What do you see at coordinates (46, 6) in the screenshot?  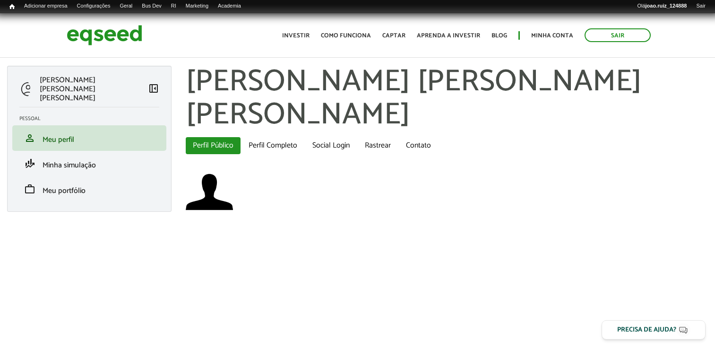 I see `a: Adicionar empresa` at bounding box center [46, 6].